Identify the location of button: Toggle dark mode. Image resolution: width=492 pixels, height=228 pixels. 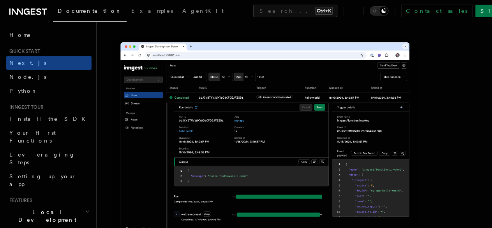
(379, 11).